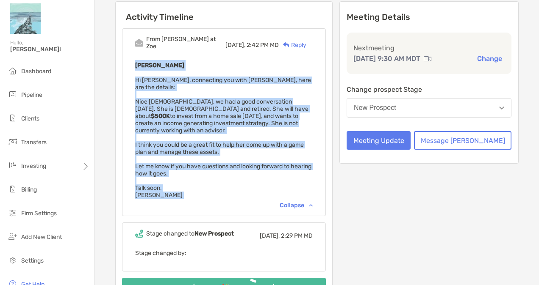 The width and height of the screenshot is (539, 285). I want to click on span: Add New Client, so click(41, 237).